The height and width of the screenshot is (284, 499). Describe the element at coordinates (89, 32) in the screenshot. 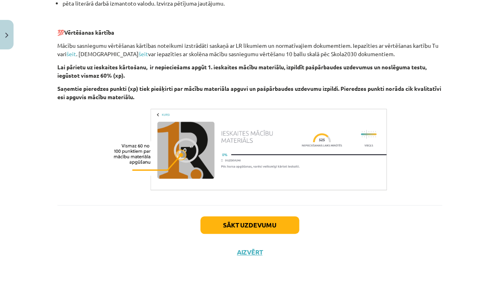

I see `b: Vērtēšanas kārtība` at that location.